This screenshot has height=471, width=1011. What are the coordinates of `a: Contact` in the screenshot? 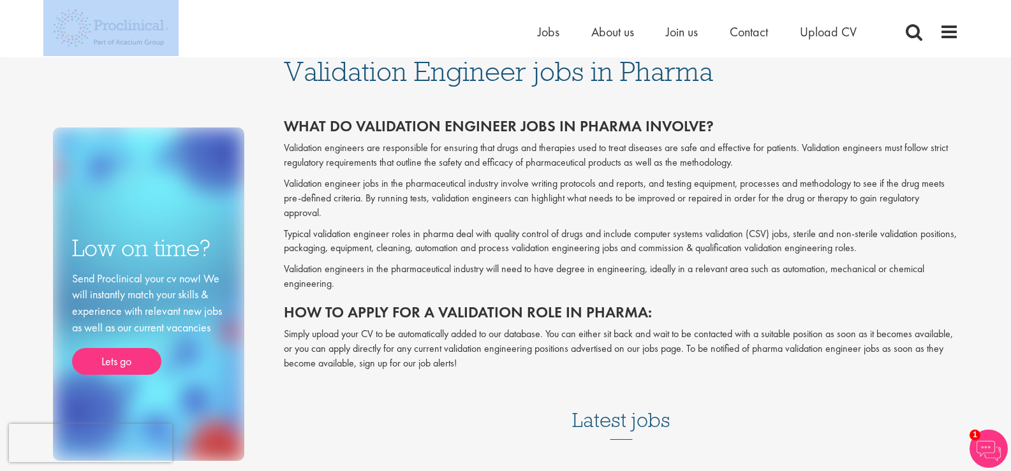 It's located at (749, 32).